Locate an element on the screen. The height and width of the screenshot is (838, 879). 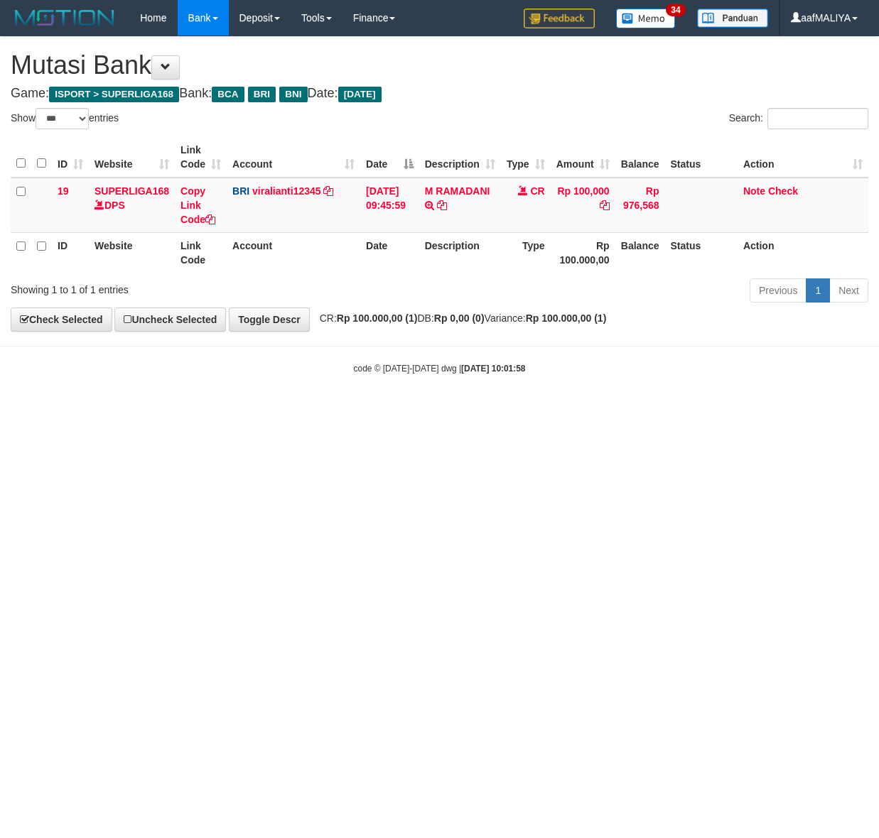
a: Uncheck Selected is located at coordinates (170, 320).